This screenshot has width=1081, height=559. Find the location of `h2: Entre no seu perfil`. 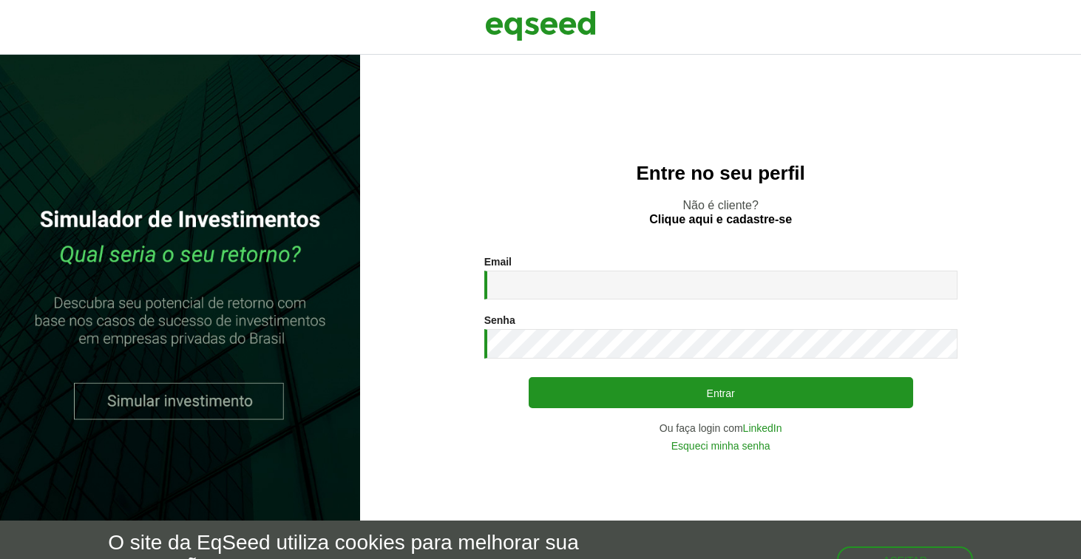

h2: Entre no seu perfil is located at coordinates (720, 173).